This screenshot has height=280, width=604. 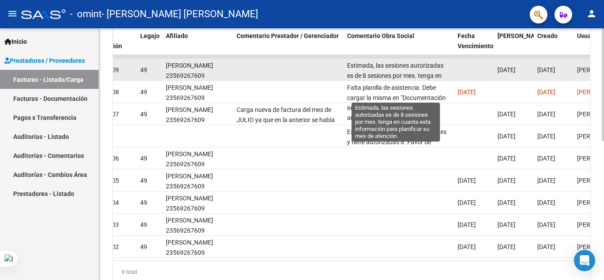 What do you see at coordinates (12, 14) in the screenshot?
I see `mat-icon: menu` at bounding box center [12, 14].